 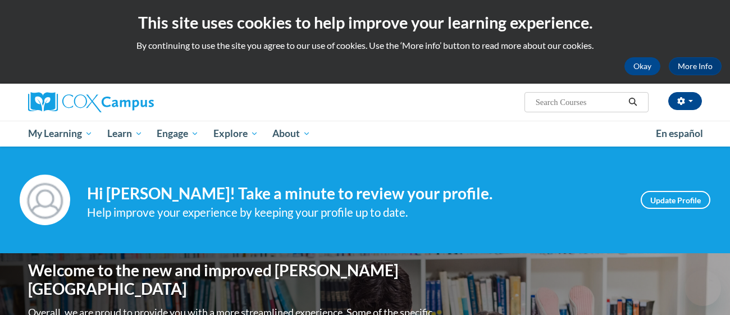 I want to click on button: Search, so click(x=633, y=102).